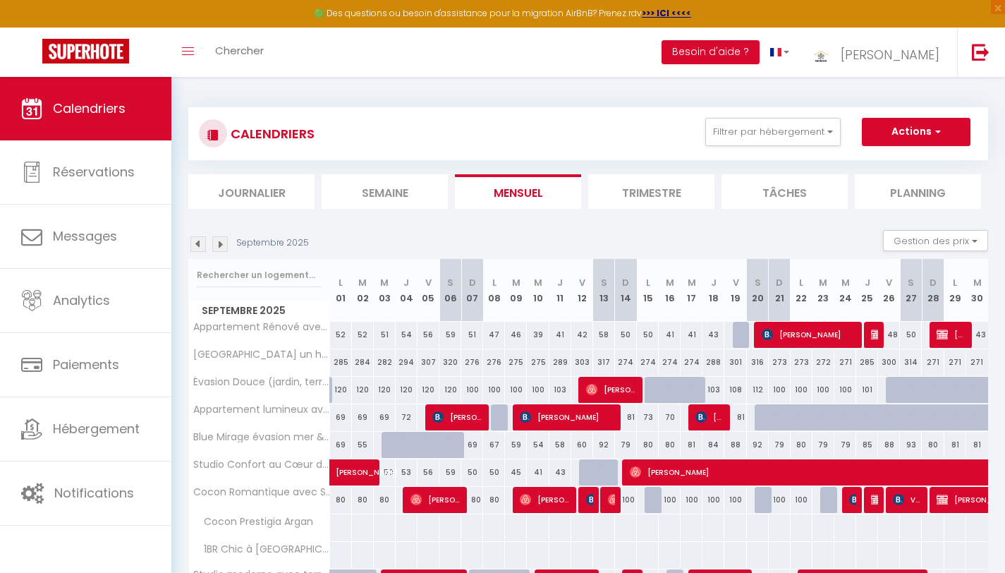  What do you see at coordinates (406, 290) in the screenshot?
I see `th: 04` at bounding box center [406, 290].